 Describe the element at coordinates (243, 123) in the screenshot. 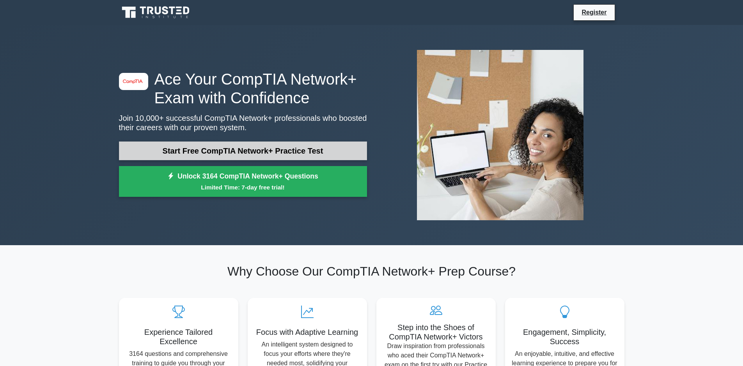

I see `p: Join 10,000+ successful CompTIA Network+ professionals who boosted their careers with our proven ...` at that location.